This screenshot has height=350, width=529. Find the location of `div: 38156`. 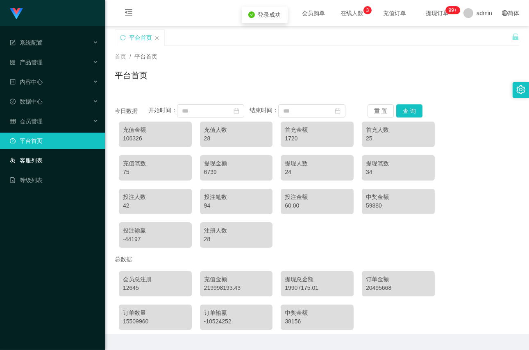

div: 38156 is located at coordinates (317, 322).